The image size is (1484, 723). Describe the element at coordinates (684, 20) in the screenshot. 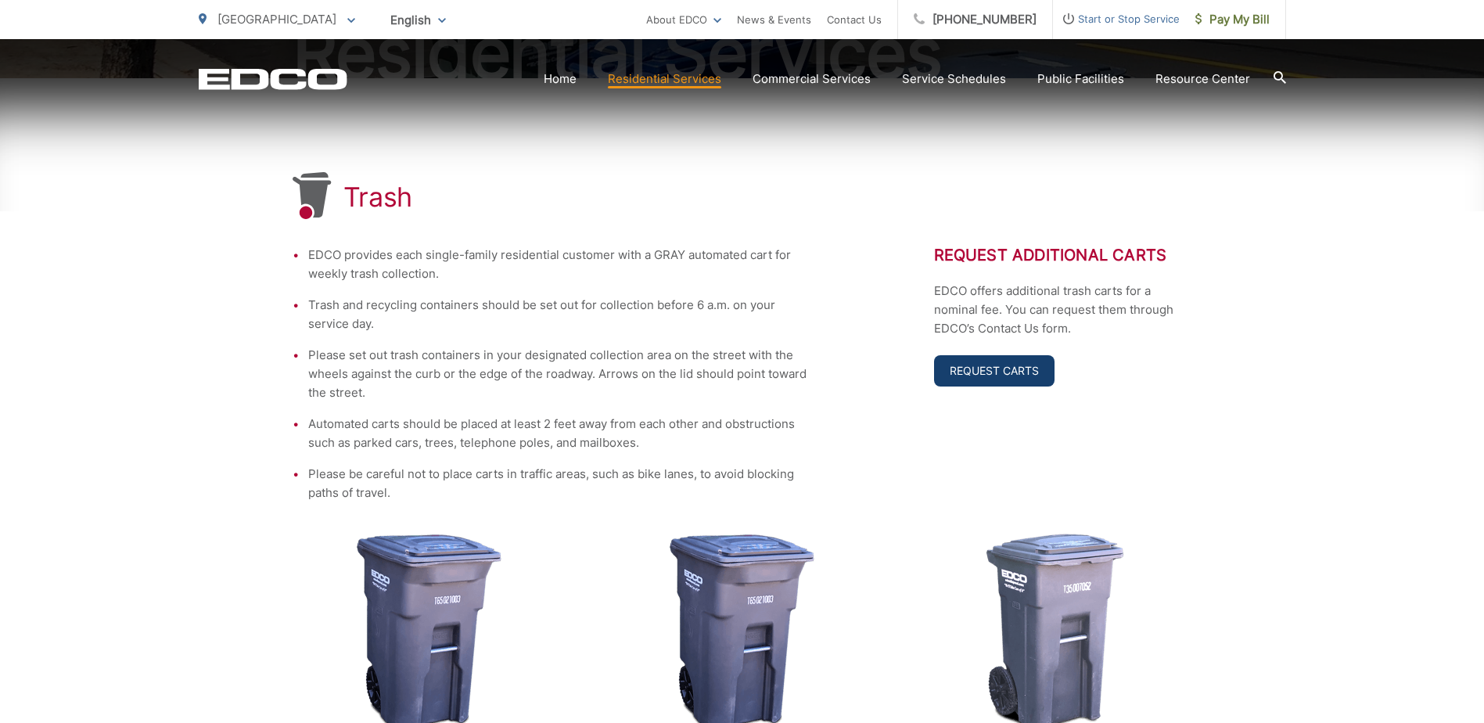

I see `a: About EDCO` at that location.